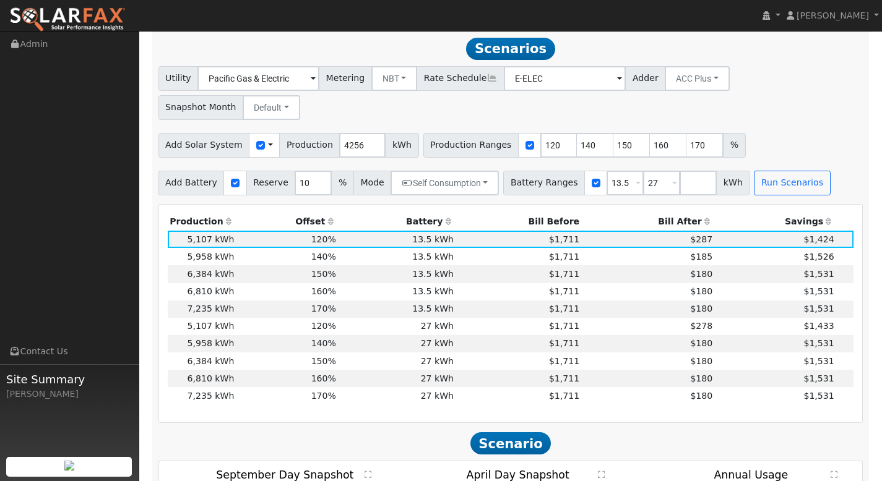 Image resolution: width=882 pixels, height=481 pixels. Describe the element at coordinates (818, 326) in the screenshot. I see `span: $1,433` at that location.